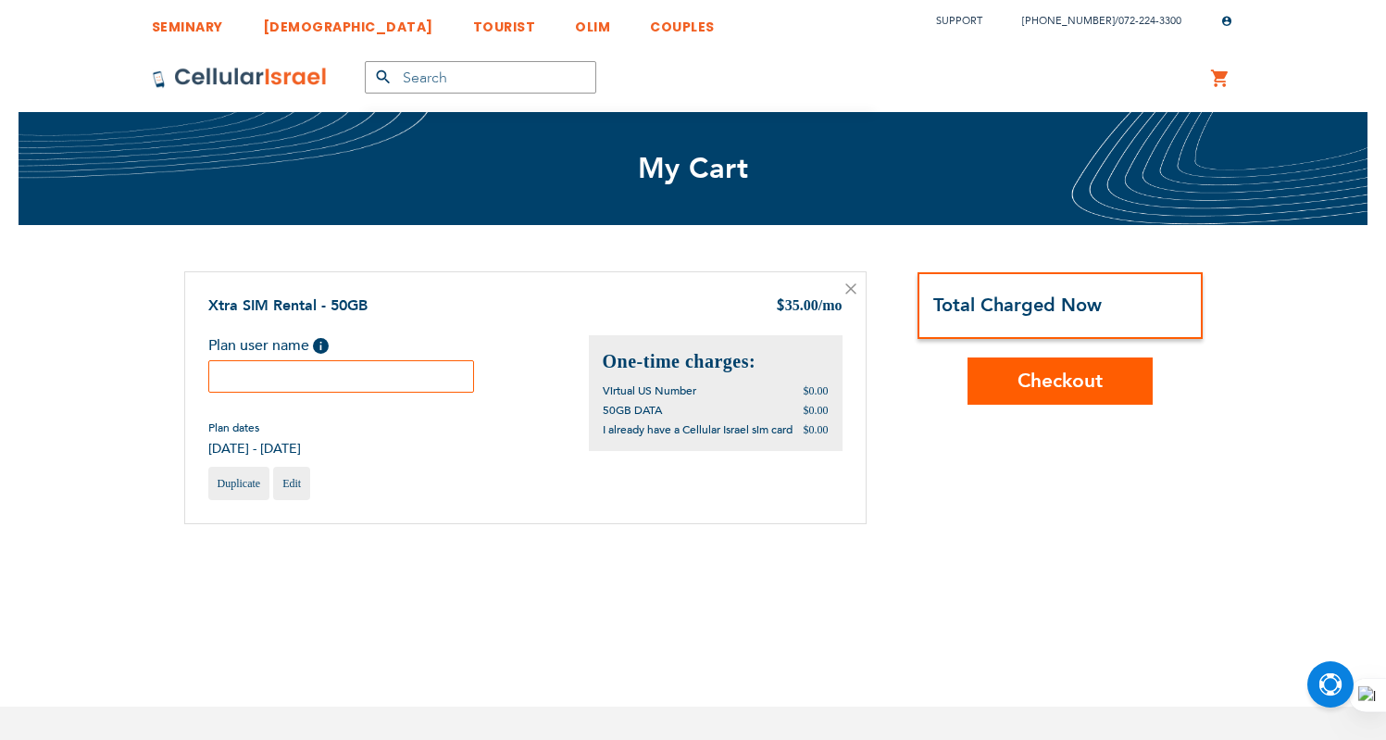 The height and width of the screenshot is (740, 1386). I want to click on a: OLIM, so click(593, 21).